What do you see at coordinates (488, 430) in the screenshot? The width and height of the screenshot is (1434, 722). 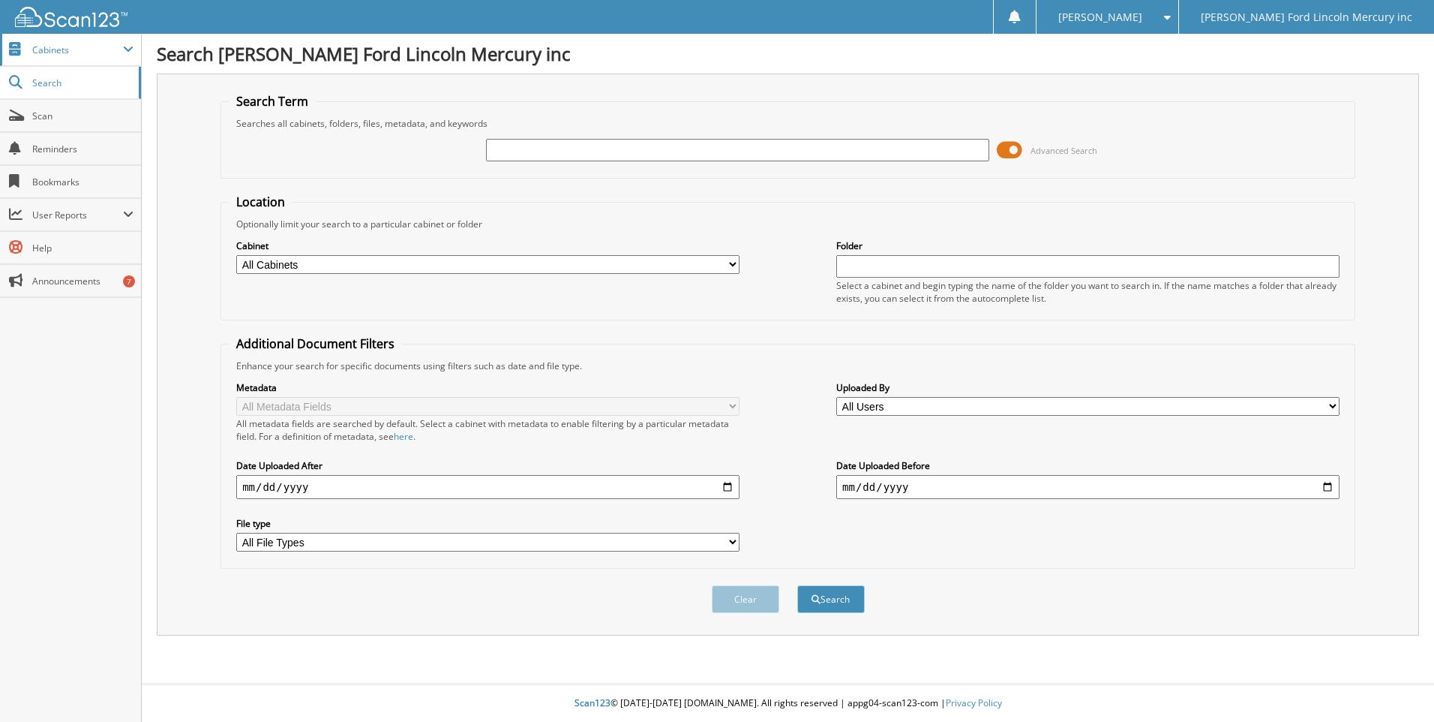 I see `div: All metadata fields are searched by default. Select a cabinet with metadata to enable filtering b...` at bounding box center [488, 430].